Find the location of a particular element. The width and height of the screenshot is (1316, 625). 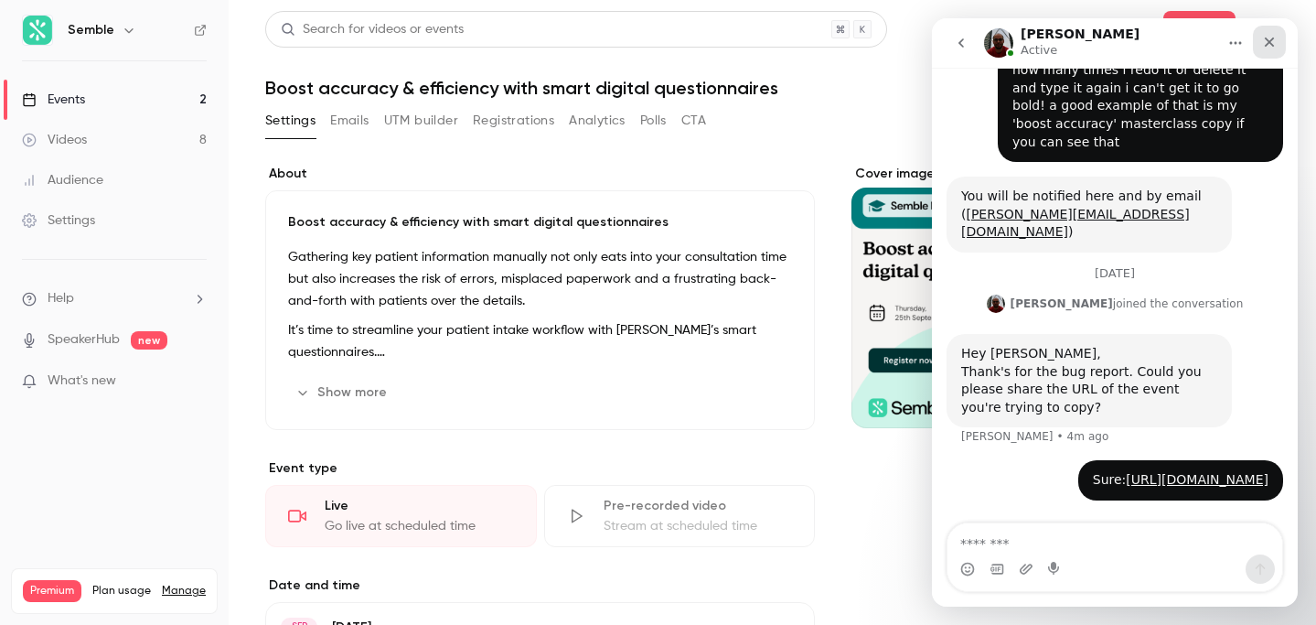

div: user says… is located at coordinates (183, 473).